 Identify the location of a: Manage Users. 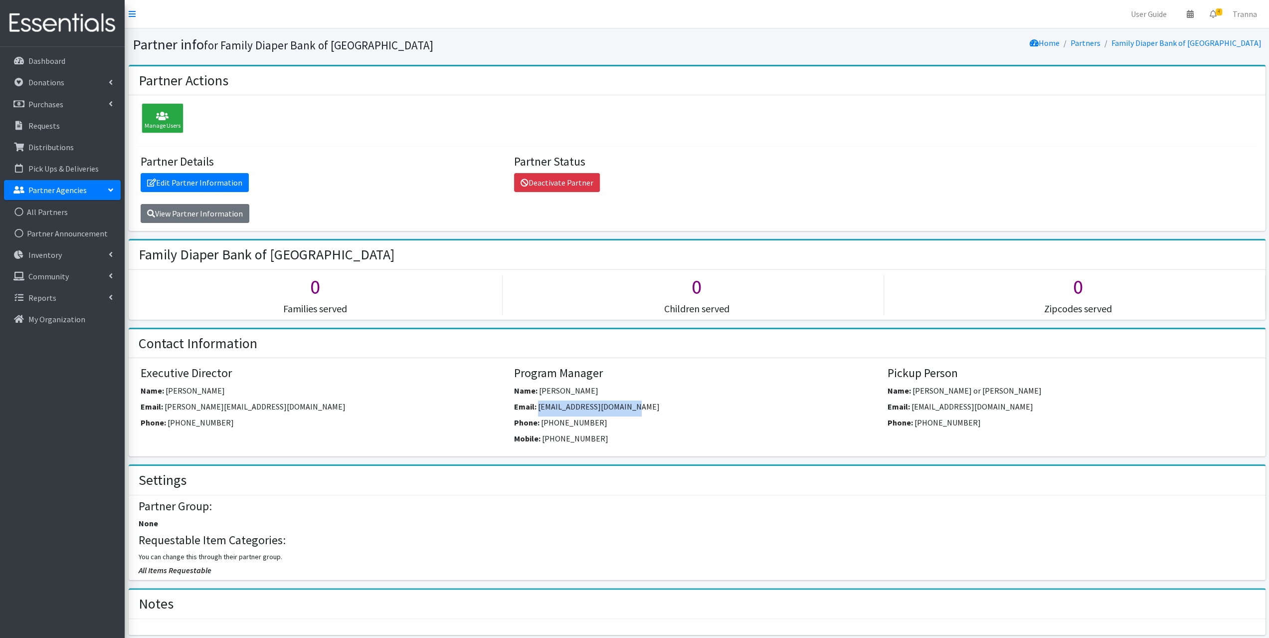
(160, 120).